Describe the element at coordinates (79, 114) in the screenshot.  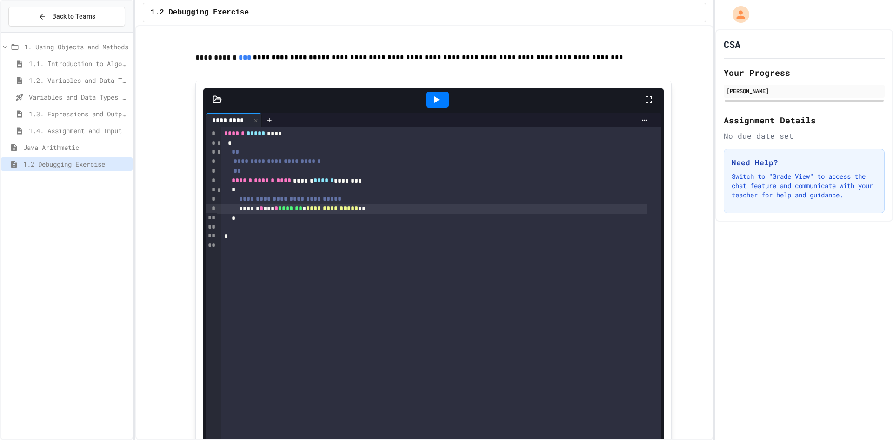
I see `span: 1.3. Expressions and Output [New]` at that location.